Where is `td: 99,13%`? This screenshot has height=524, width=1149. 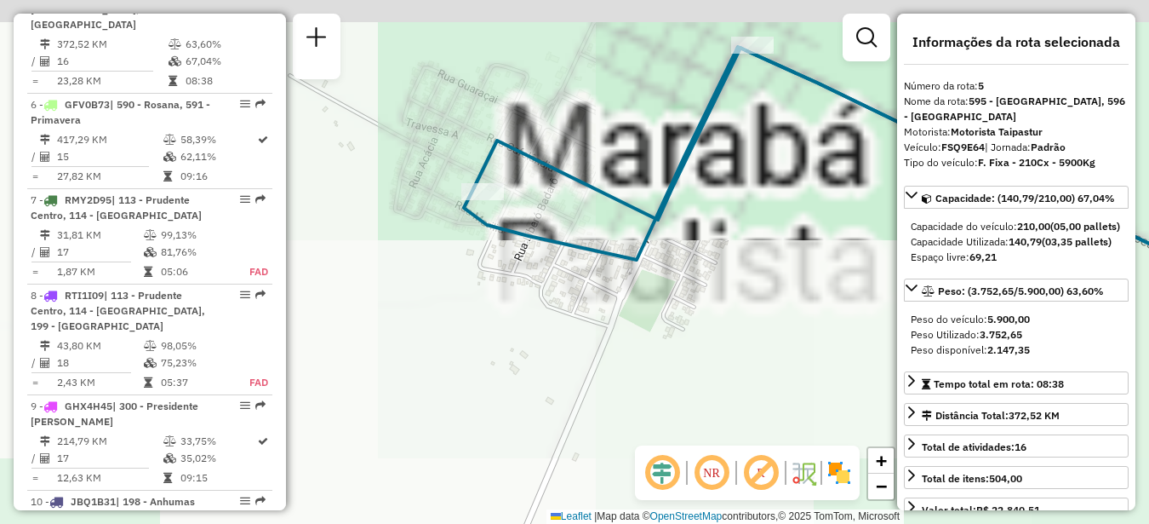 td: 99,13% is located at coordinates (195, 235).